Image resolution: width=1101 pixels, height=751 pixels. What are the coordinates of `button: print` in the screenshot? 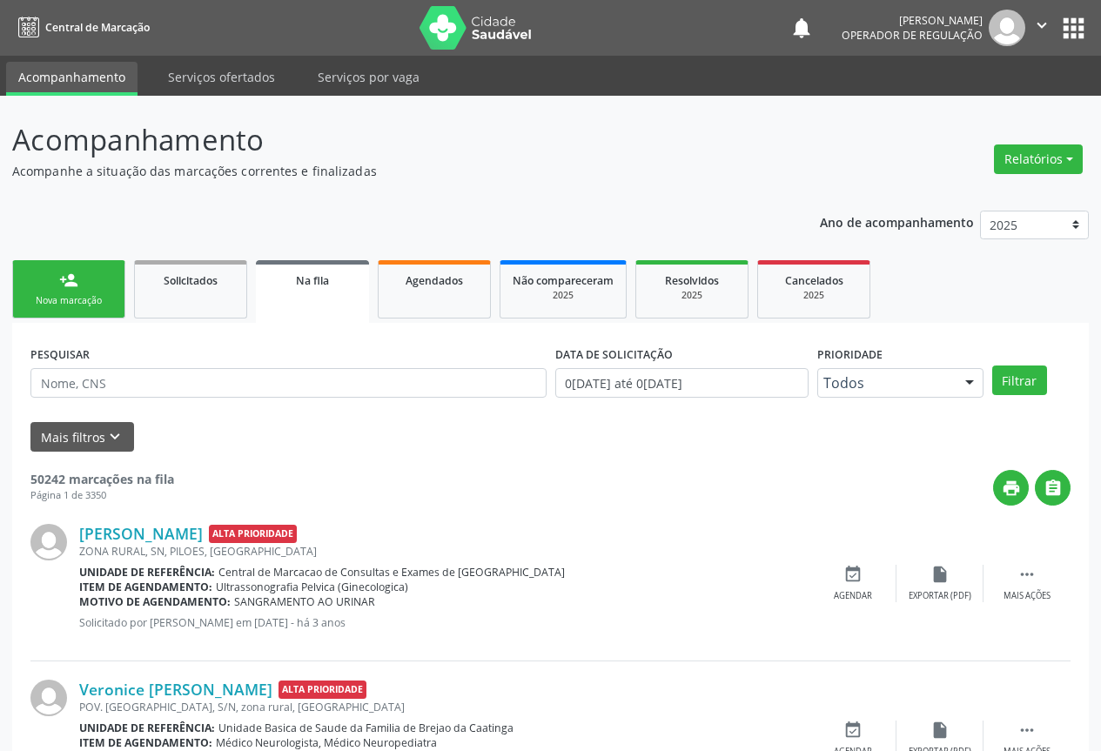 It's located at (1010, 487).